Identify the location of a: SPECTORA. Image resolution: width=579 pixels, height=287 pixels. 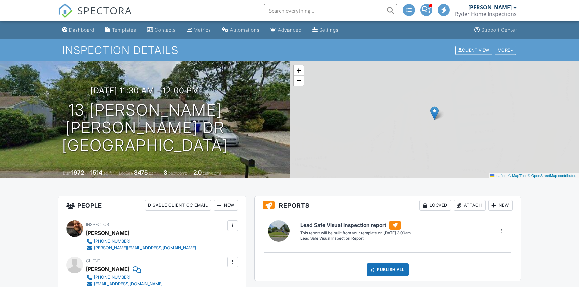
(95, 16).